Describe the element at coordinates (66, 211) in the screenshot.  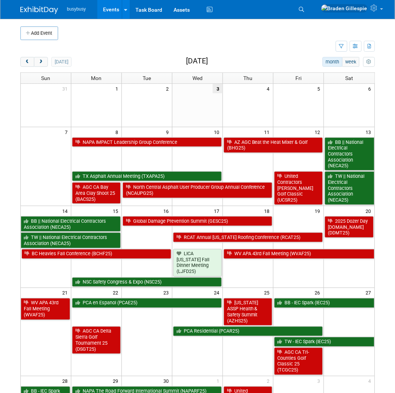
I see `span: 14` at that location.